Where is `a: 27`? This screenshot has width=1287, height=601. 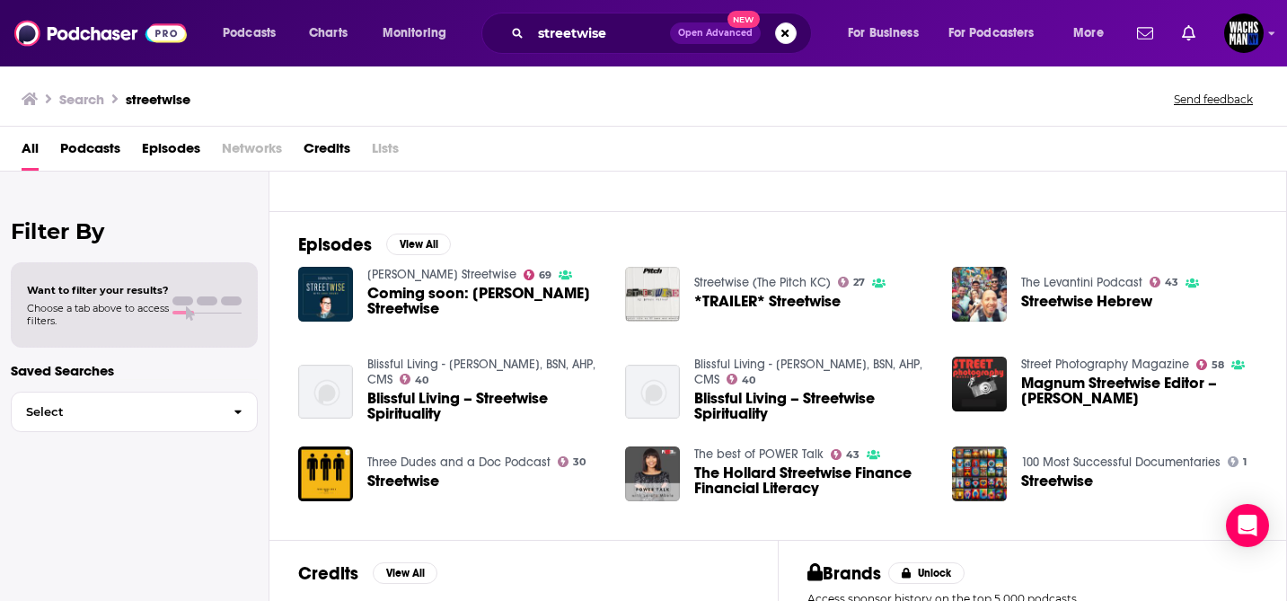
a: 27 is located at coordinates (851, 282).